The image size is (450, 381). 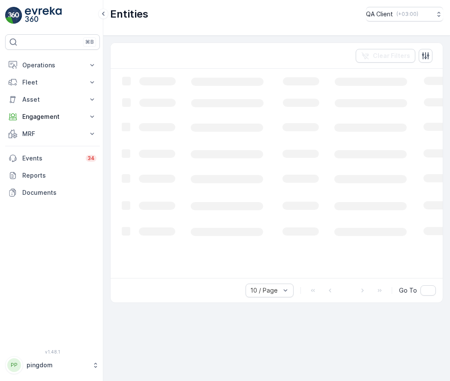 What do you see at coordinates (405, 14) in the screenshot?
I see `button: QA Client(+03:00)` at bounding box center [405, 14].